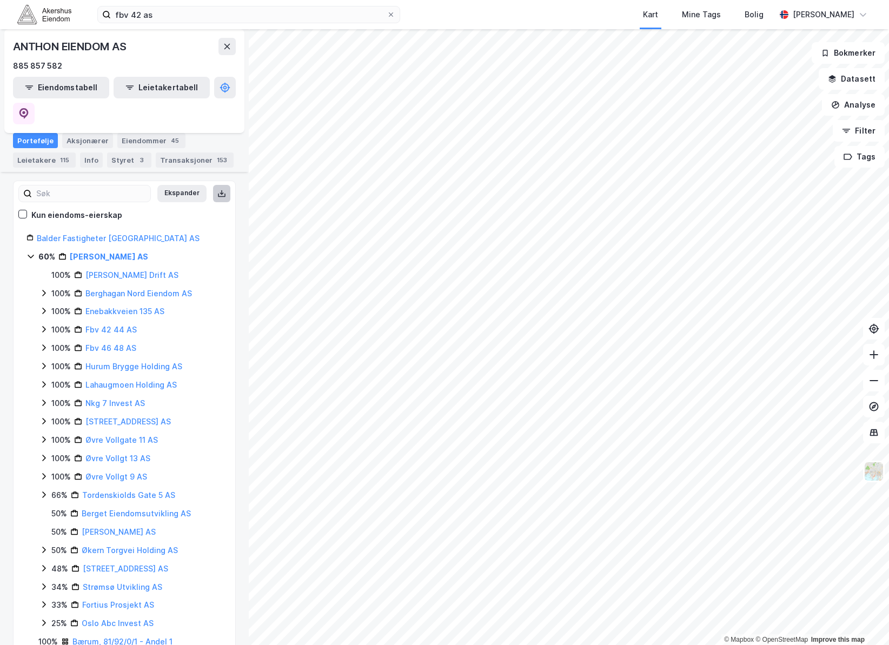 The image size is (889, 645). I want to click on button: Bokmerker, so click(848, 53).